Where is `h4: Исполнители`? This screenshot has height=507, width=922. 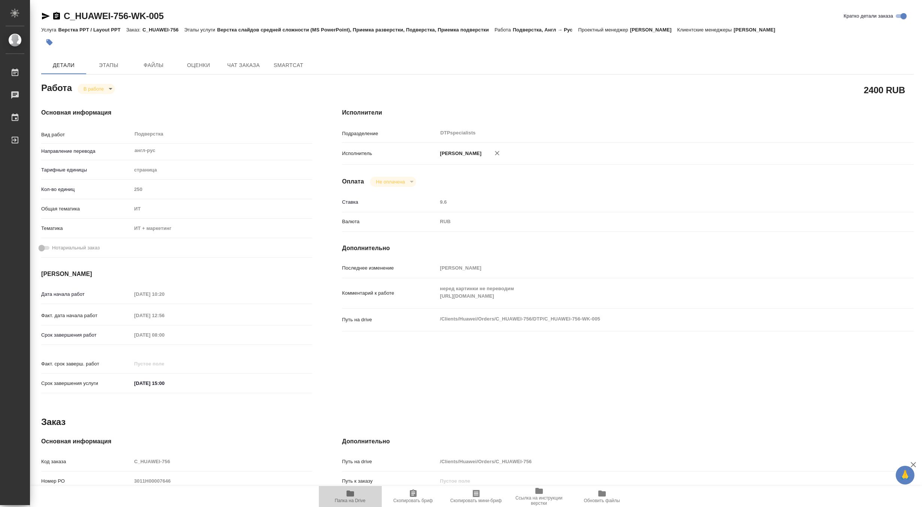 h4: Исполнители is located at coordinates (628, 113).